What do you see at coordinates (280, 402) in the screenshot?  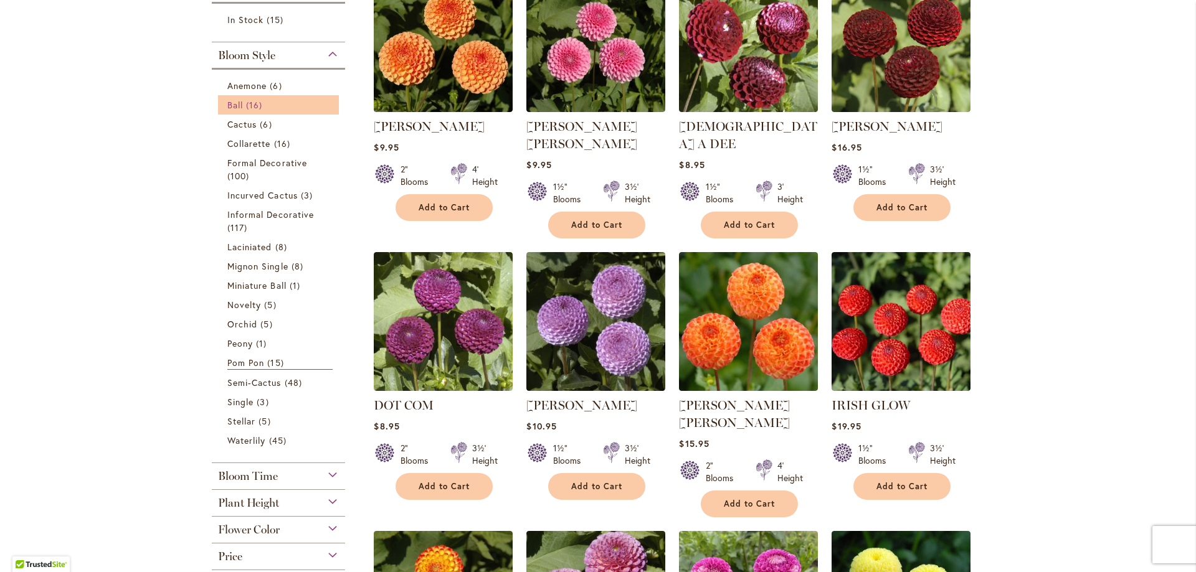 I see `a: Single 3` at bounding box center [280, 402].